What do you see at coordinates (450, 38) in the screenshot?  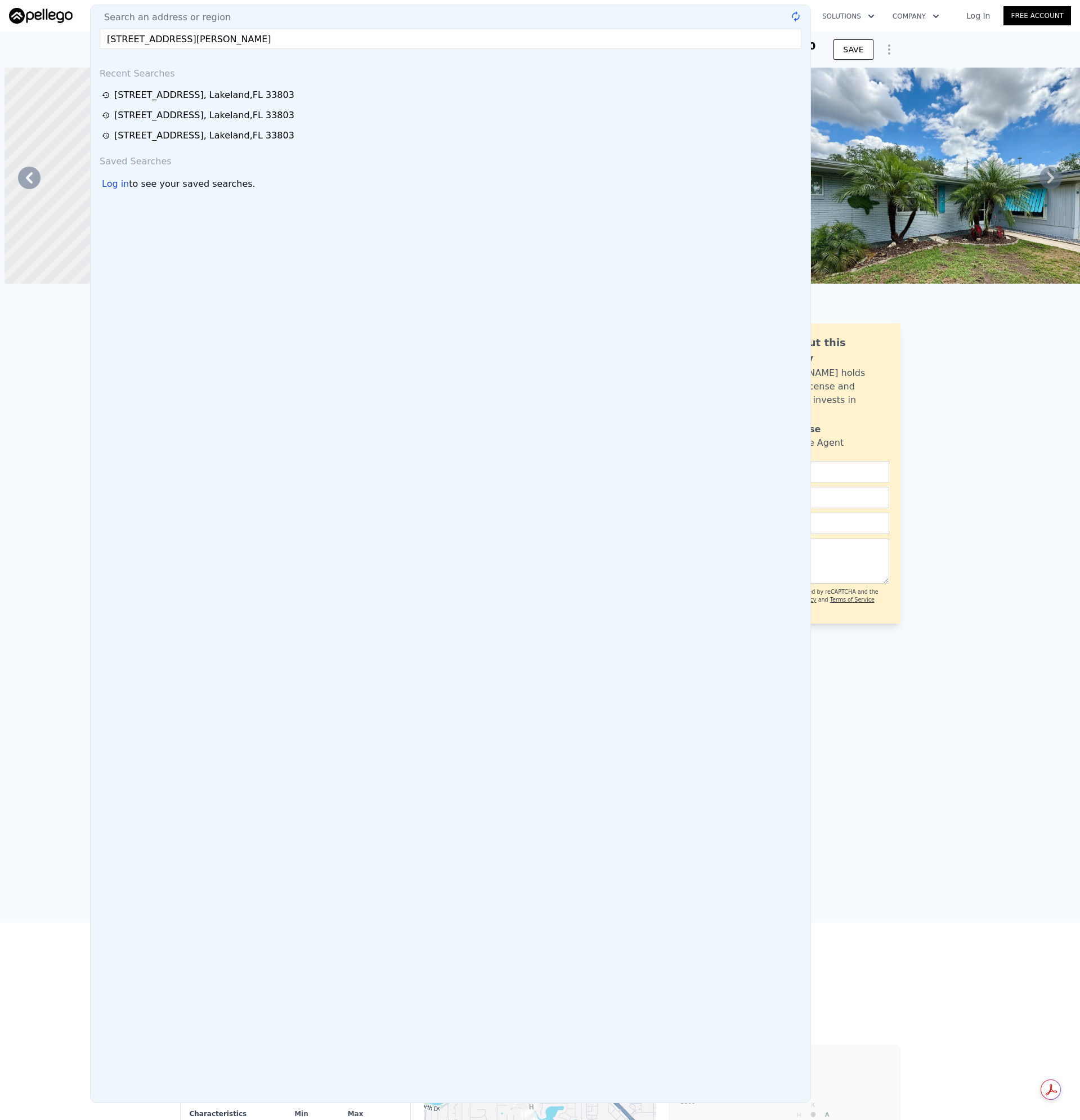 I see `input: Enter an address, city, region, neighborhood or zip code` at bounding box center [450, 38].